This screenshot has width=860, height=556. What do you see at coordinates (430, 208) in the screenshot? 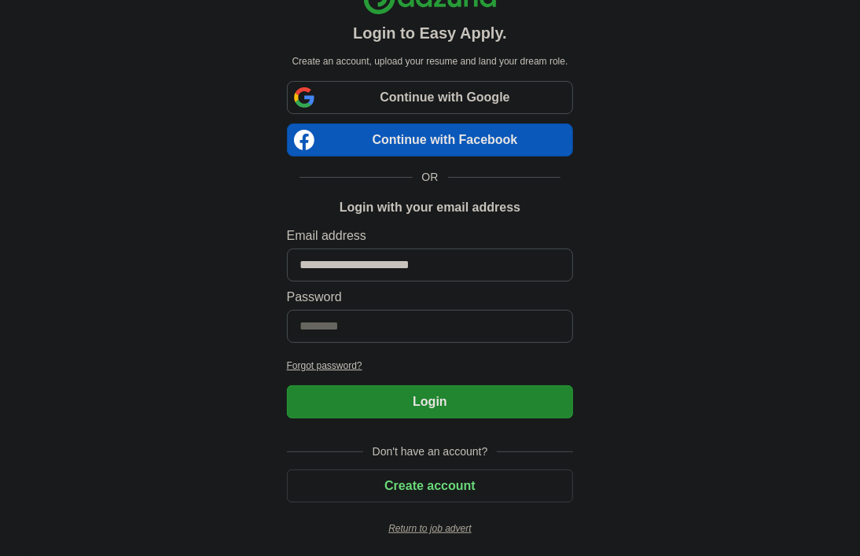
I see `h1: Login with your email address` at bounding box center [430, 208].